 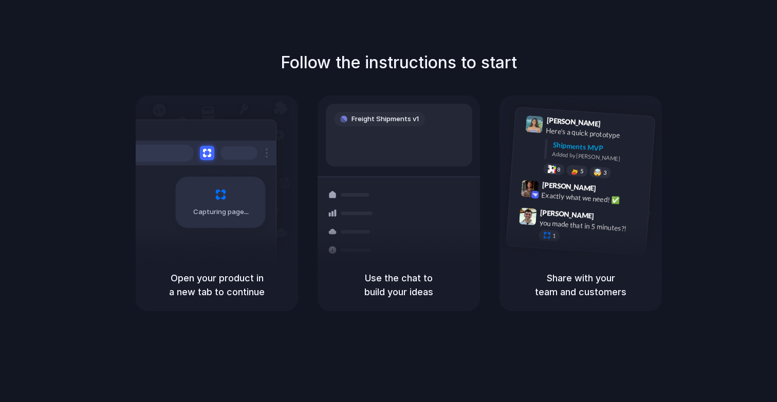 I want to click on span: Capturing page, so click(x=221, y=212).